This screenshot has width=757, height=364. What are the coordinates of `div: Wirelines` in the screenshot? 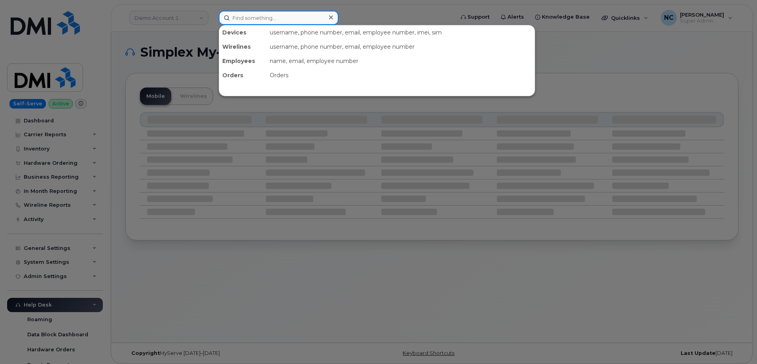 It's located at (243, 47).